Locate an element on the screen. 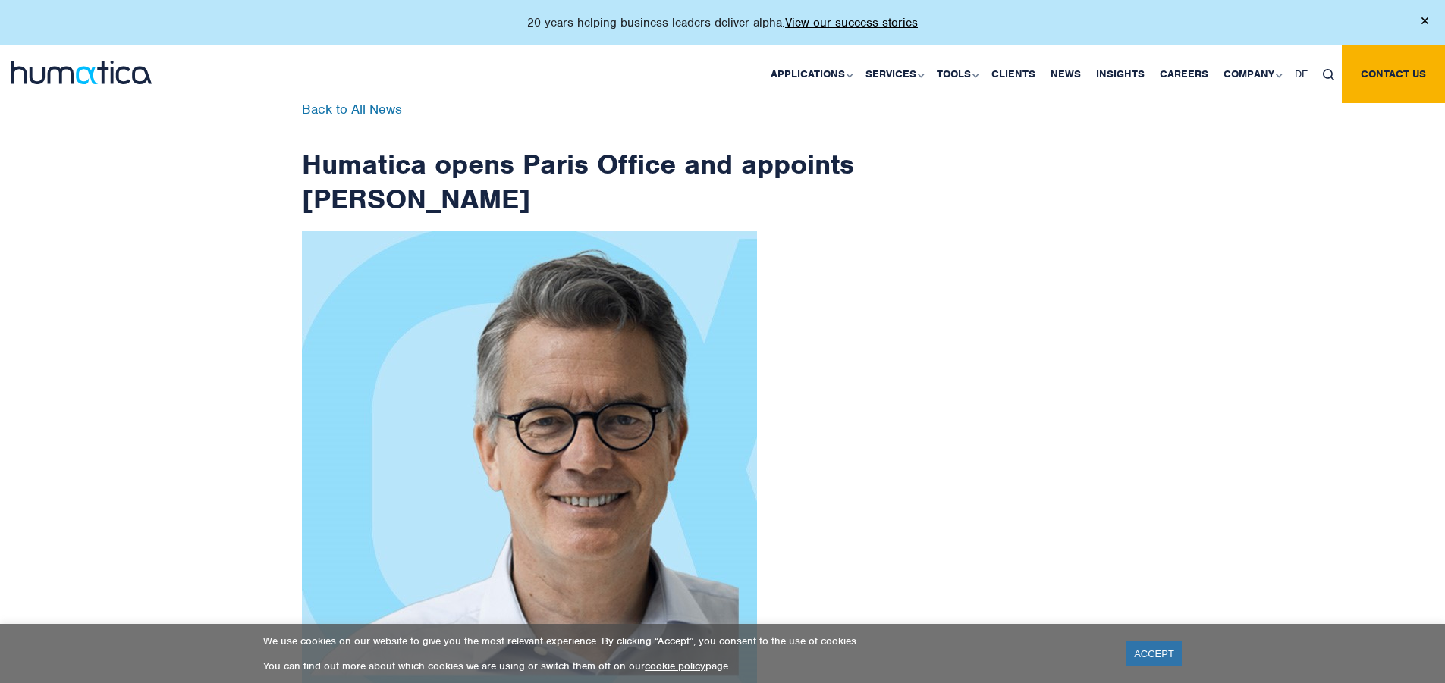  span: DE is located at coordinates (1301, 74).